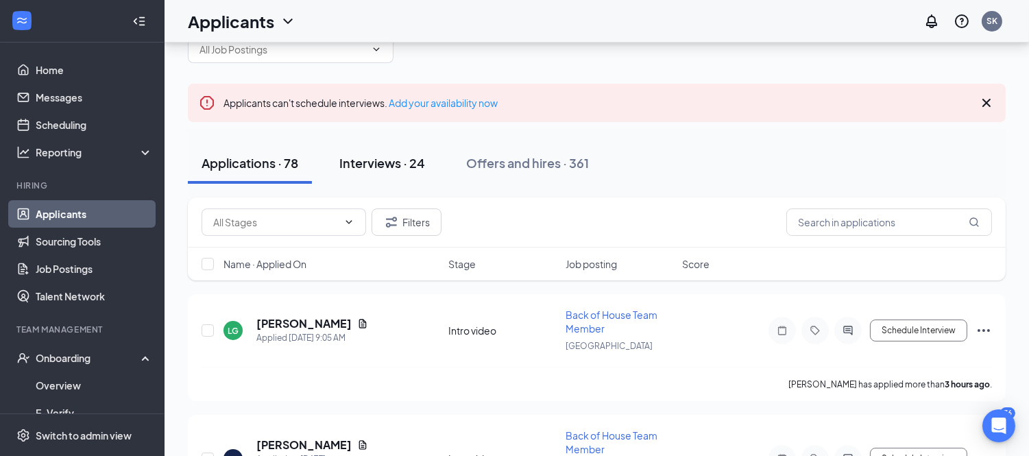 This screenshot has height=456, width=1029. I want to click on svg: ActiveChat, so click(848, 330).